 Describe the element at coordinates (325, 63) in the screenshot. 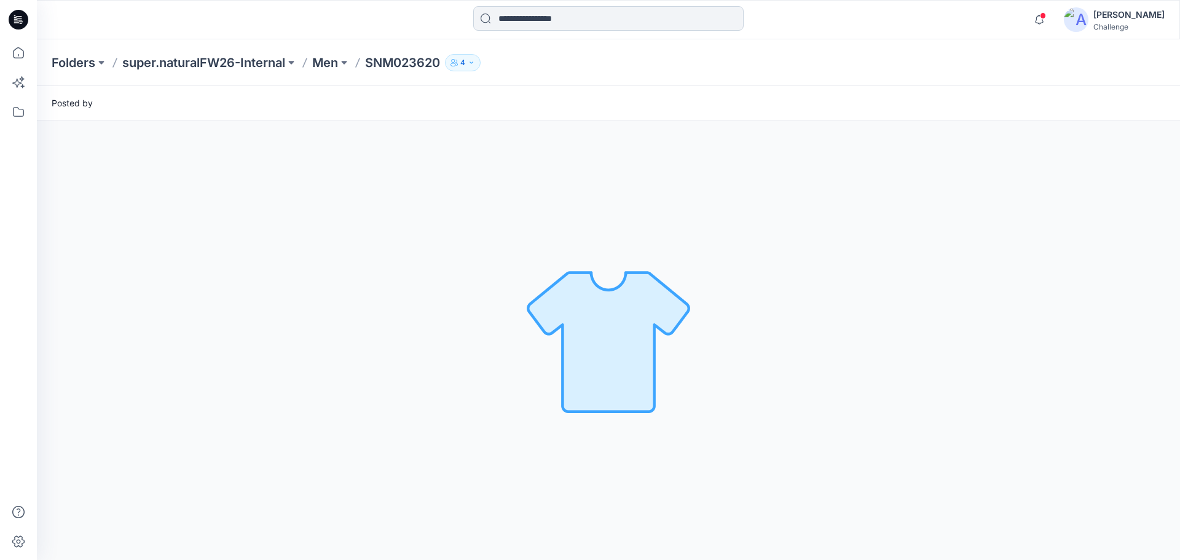

I see `a: Men` at that location.